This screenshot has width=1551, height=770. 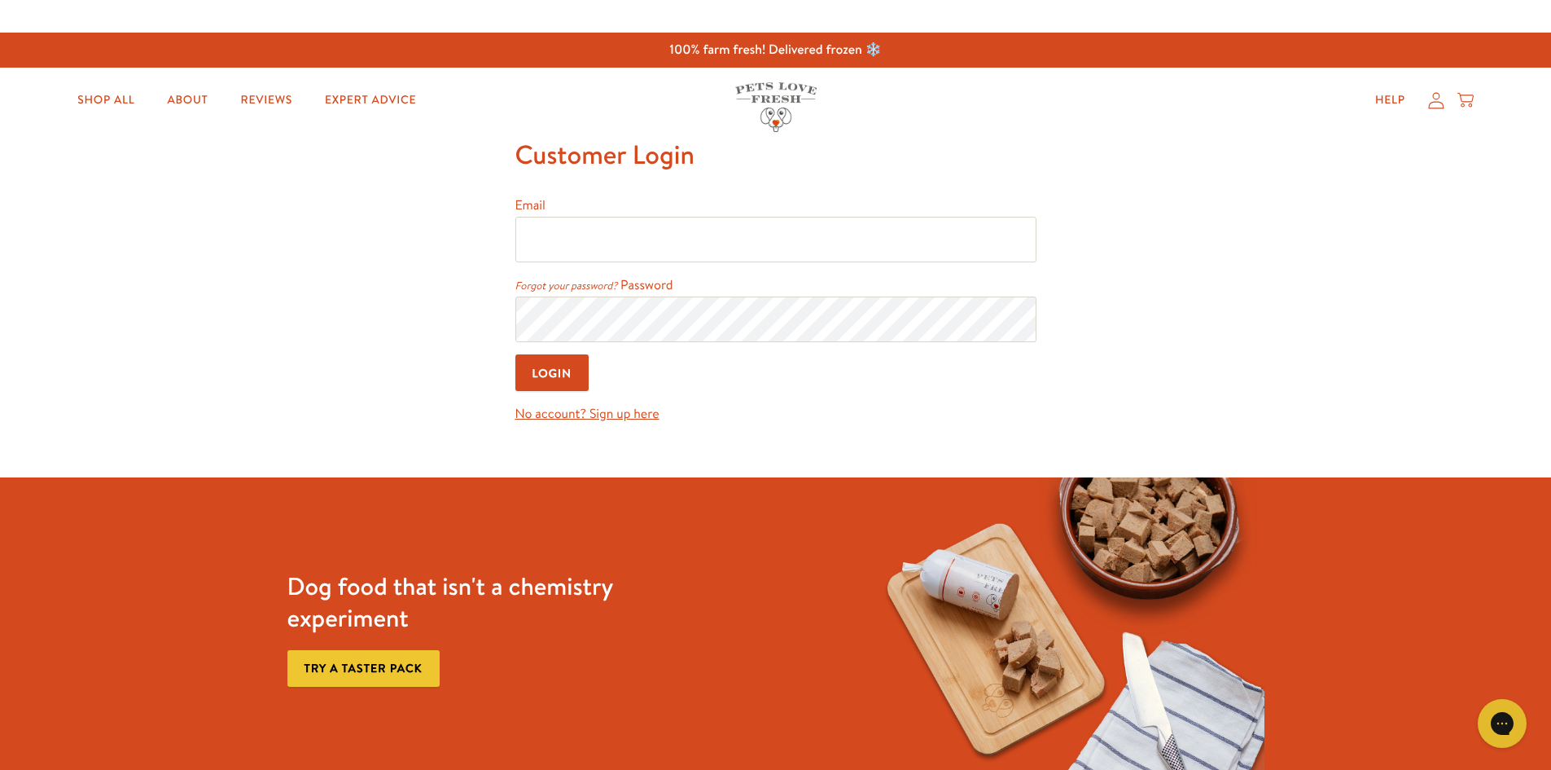 What do you see at coordinates (1390, 100) in the screenshot?
I see `a: Help` at bounding box center [1390, 100].